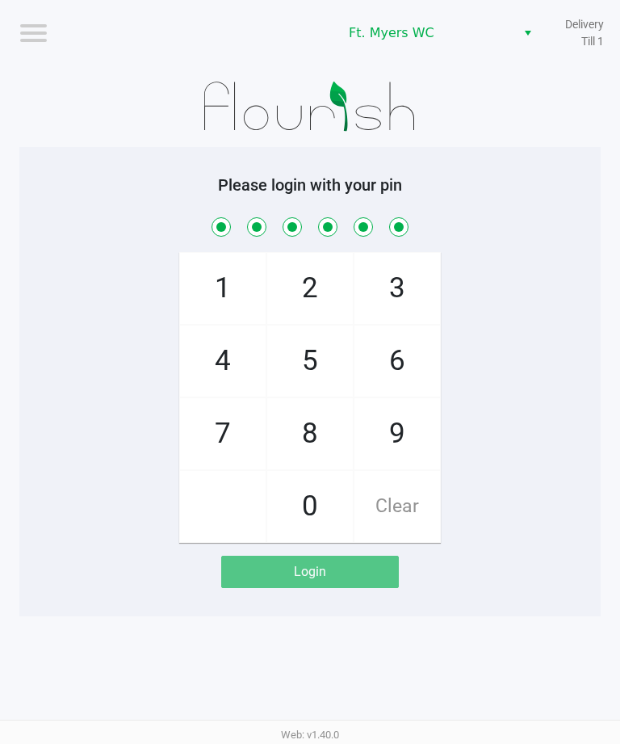 This screenshot has width=620, height=744. I want to click on span: Web: v1.40.0, so click(310, 734).